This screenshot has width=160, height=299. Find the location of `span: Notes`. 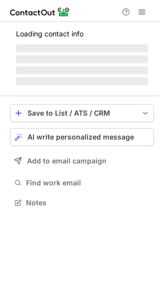

span: Notes is located at coordinates (88, 203).